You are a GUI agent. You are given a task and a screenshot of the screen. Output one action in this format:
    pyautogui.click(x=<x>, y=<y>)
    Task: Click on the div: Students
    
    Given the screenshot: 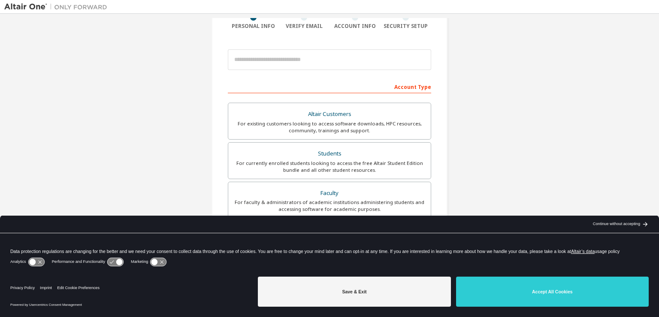 What is the action you would take?
    pyautogui.click(x=330, y=154)
    